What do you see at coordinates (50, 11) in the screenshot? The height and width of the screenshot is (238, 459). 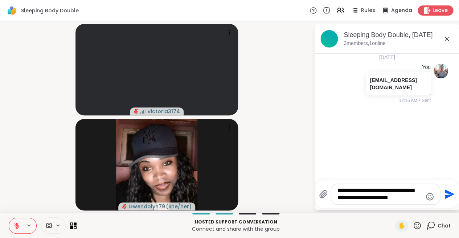 I see `span: Sleeping Body Double` at bounding box center [50, 11].